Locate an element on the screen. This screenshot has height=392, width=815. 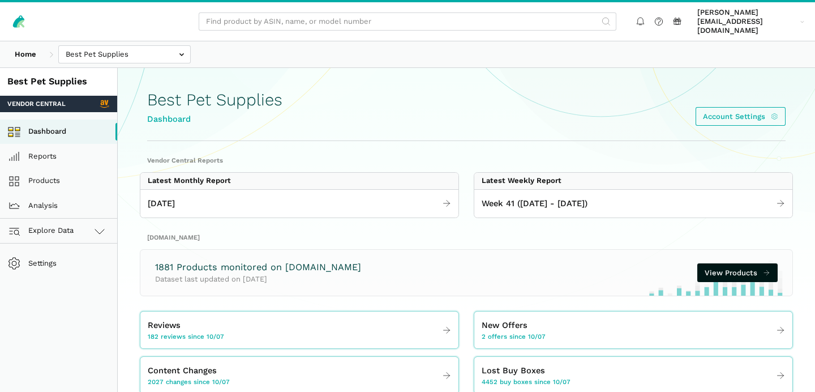
div: Dashboard is located at coordinates (214, 119).